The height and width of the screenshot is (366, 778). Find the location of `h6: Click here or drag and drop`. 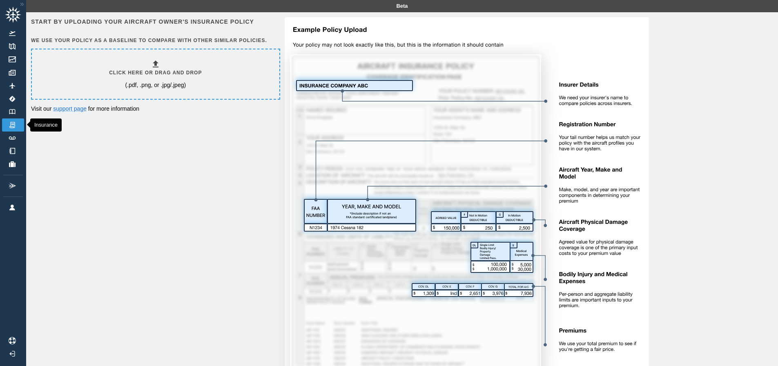

h6: Click here or drag and drop is located at coordinates (155, 73).